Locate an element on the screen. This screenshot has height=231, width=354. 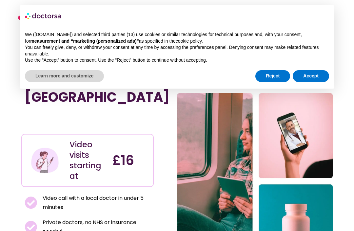
span: Video call with a local doctor in under 5 minutes is located at coordinates (95, 203).